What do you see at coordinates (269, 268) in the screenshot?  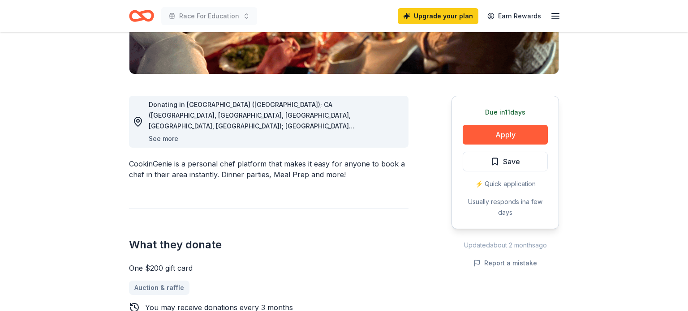 I see `div: One $200 gift card` at bounding box center [269, 268].